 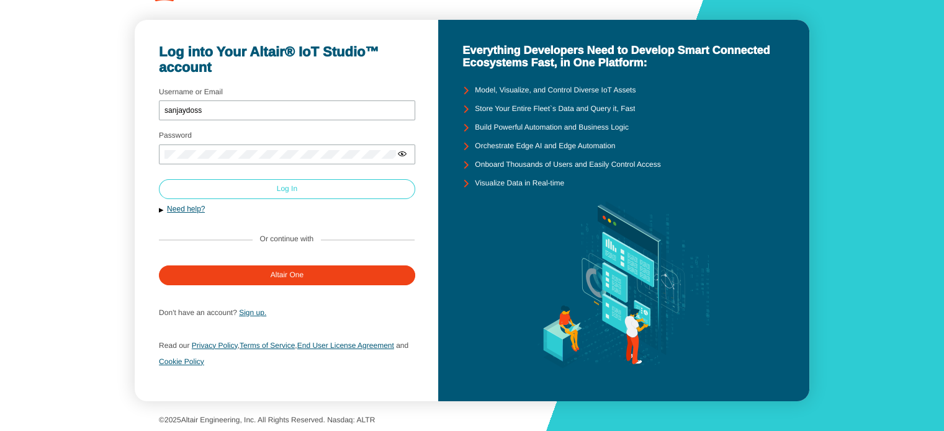 What do you see at coordinates (215, 346) in the screenshot?
I see `a: Privacy Policy` at bounding box center [215, 346].